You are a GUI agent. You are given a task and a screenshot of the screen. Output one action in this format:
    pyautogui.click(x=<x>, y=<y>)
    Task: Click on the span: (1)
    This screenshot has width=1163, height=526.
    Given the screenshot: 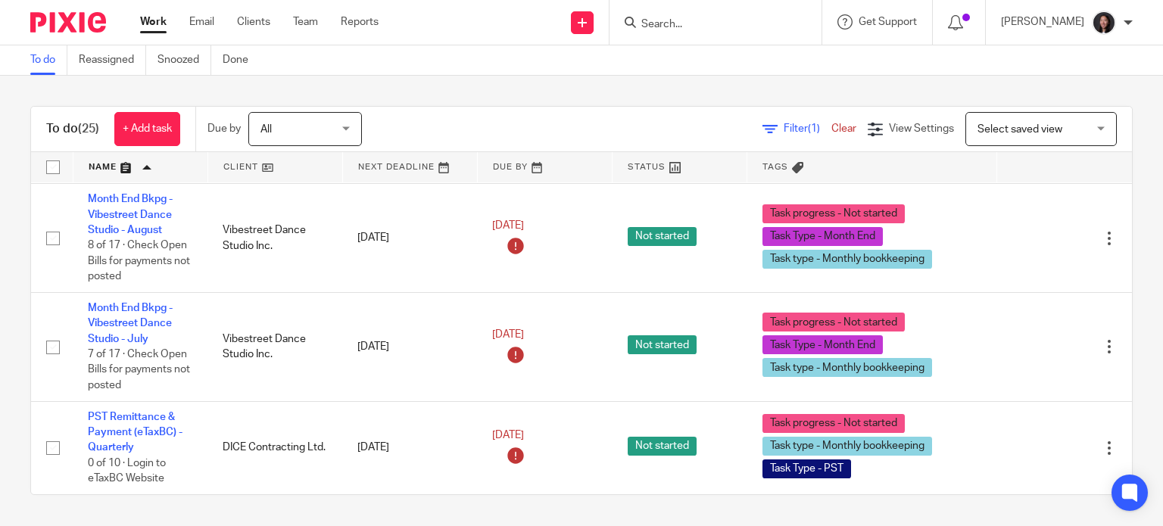 What is the action you would take?
    pyautogui.click(x=814, y=129)
    